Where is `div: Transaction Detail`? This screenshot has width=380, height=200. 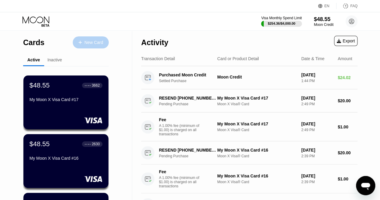 div: Transaction Detail is located at coordinates (158, 59).